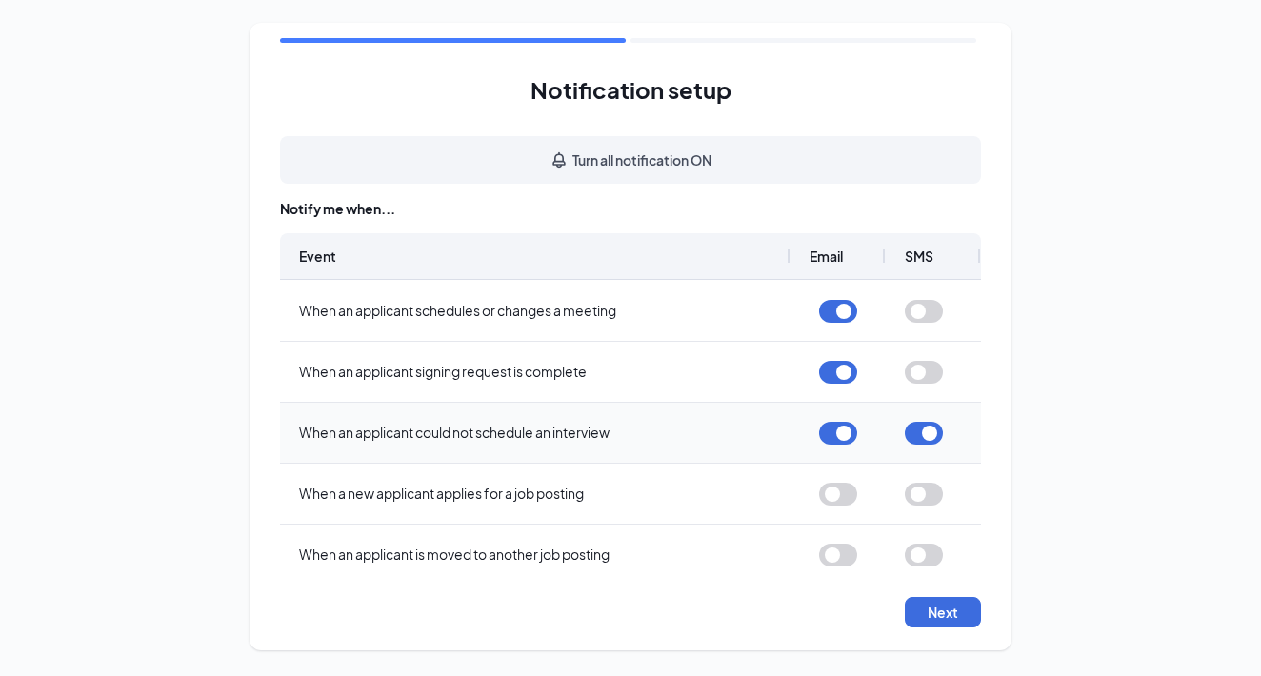 Image resolution: width=1261 pixels, height=676 pixels. Describe the element at coordinates (317, 256) in the screenshot. I see `span: Event` at that location.